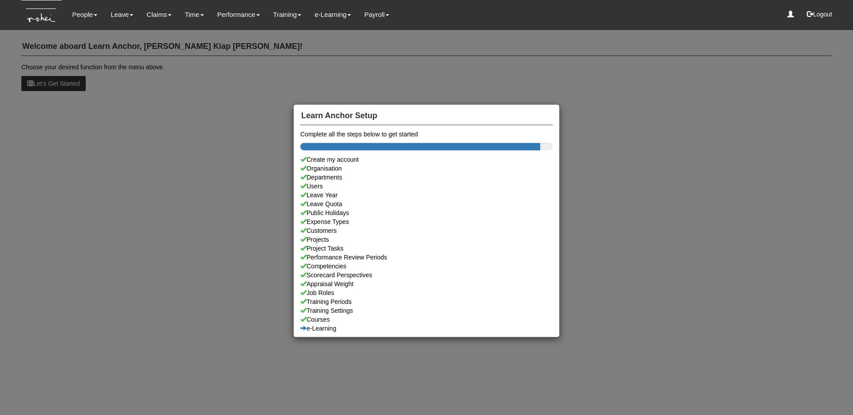 The width and height of the screenshot is (853, 415). Describe the element at coordinates (426, 116) in the screenshot. I see `h4: Learn Anchor Setup` at that location.